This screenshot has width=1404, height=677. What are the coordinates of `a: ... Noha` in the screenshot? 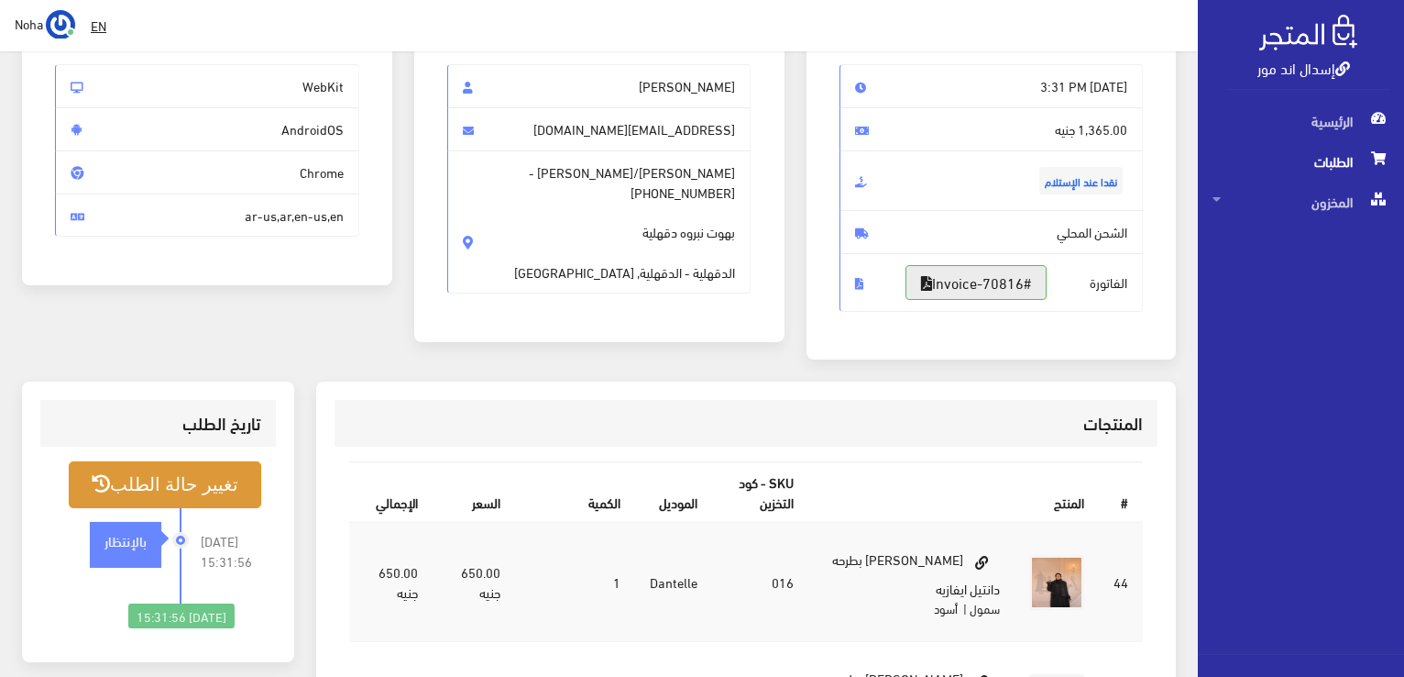 It's located at (45, 24).